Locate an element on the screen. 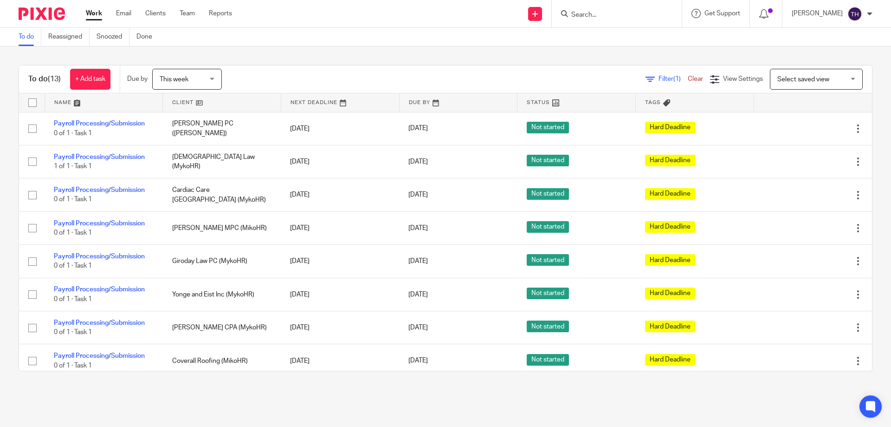  a: + Add task is located at coordinates (90, 79).